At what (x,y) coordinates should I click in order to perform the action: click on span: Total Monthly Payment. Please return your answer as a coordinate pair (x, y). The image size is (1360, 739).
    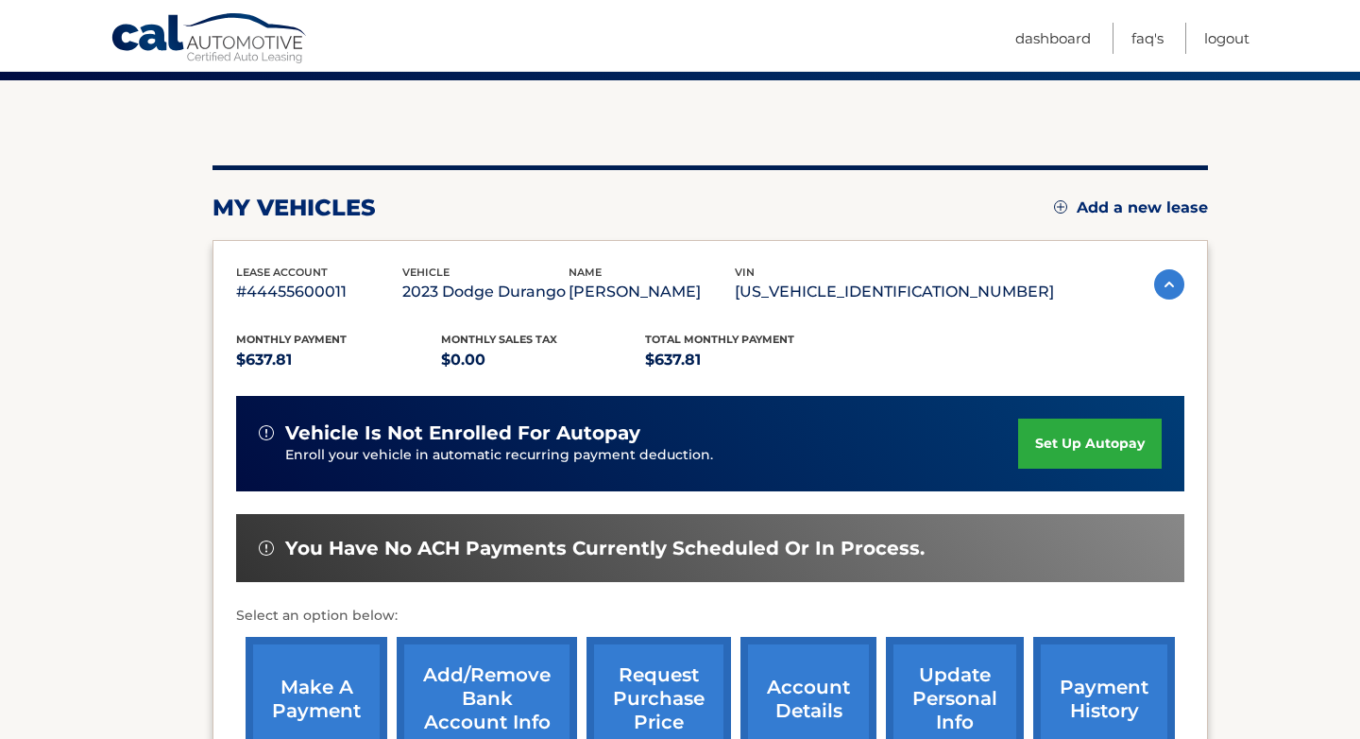
    Looking at the image, I should click on (720, 339).